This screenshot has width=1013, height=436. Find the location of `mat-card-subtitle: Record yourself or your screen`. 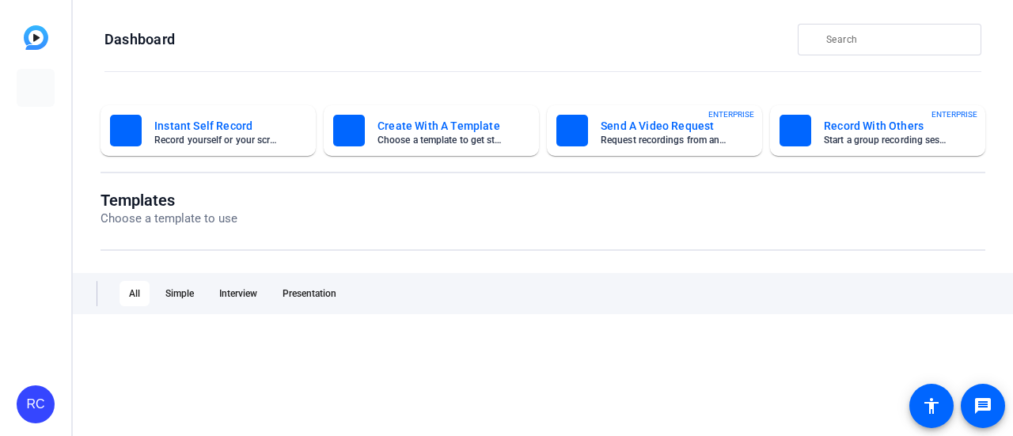

mat-card-subtitle: Record yourself or your screen is located at coordinates (218, 140).